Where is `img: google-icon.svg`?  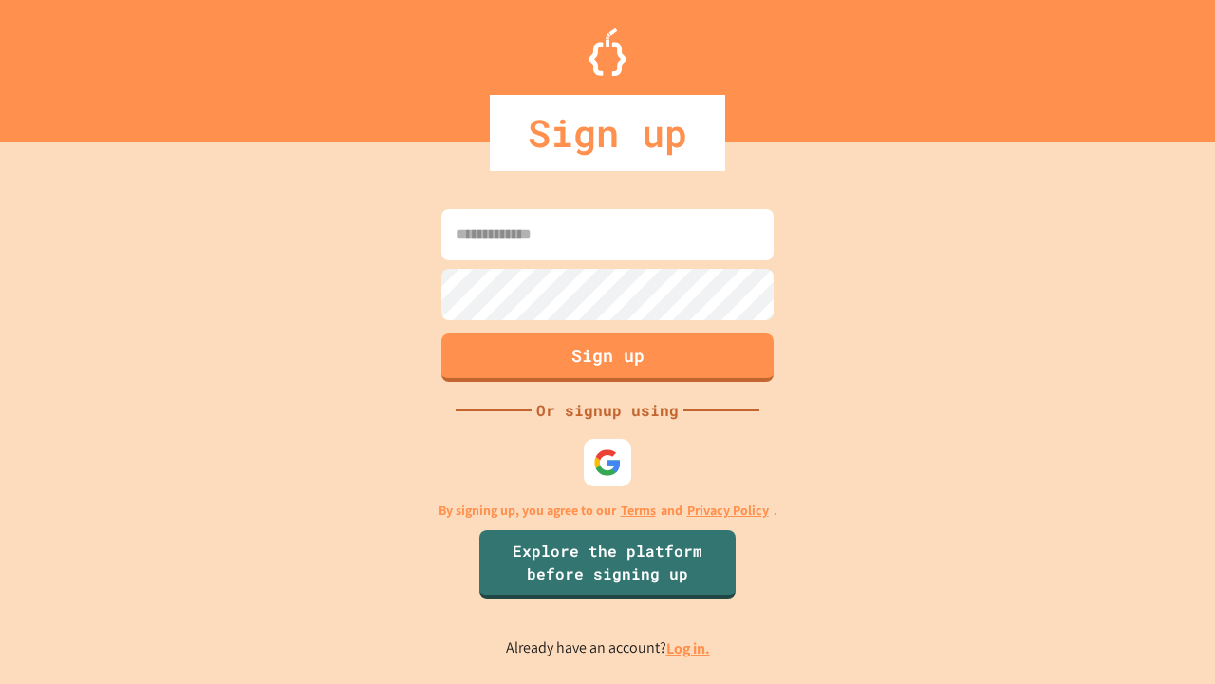
img: google-icon.svg is located at coordinates (608, 462).